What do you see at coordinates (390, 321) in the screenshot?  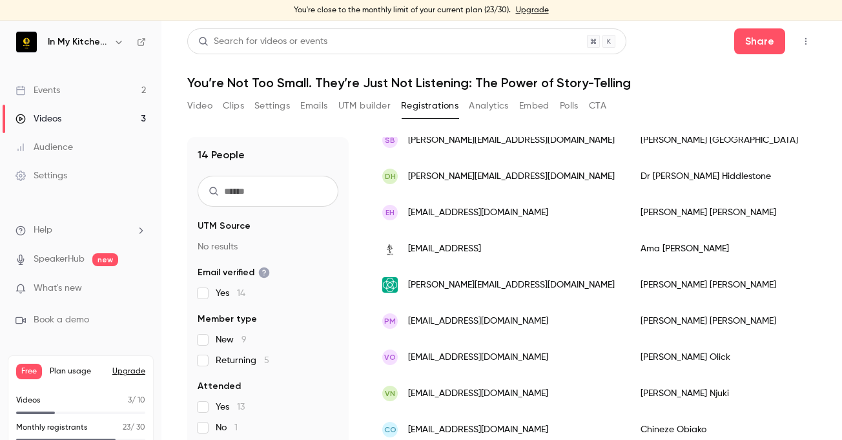 I see `span: PM` at bounding box center [390, 321].